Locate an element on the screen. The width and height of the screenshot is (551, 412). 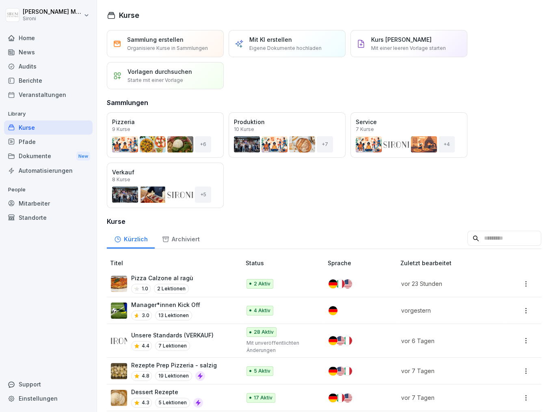
p: Status is located at coordinates (285, 263).